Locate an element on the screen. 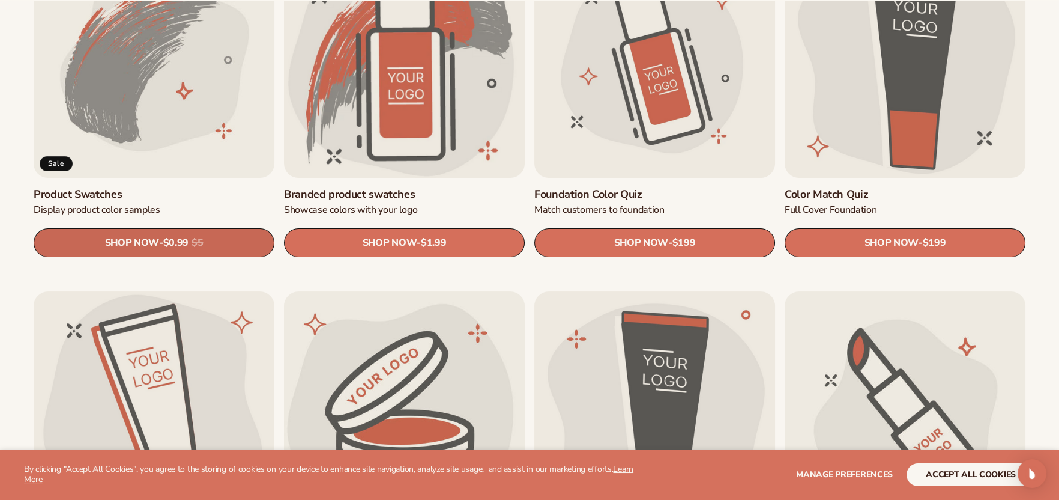  a: SHOP NOW- $0.99 $5 is located at coordinates (154, 243).